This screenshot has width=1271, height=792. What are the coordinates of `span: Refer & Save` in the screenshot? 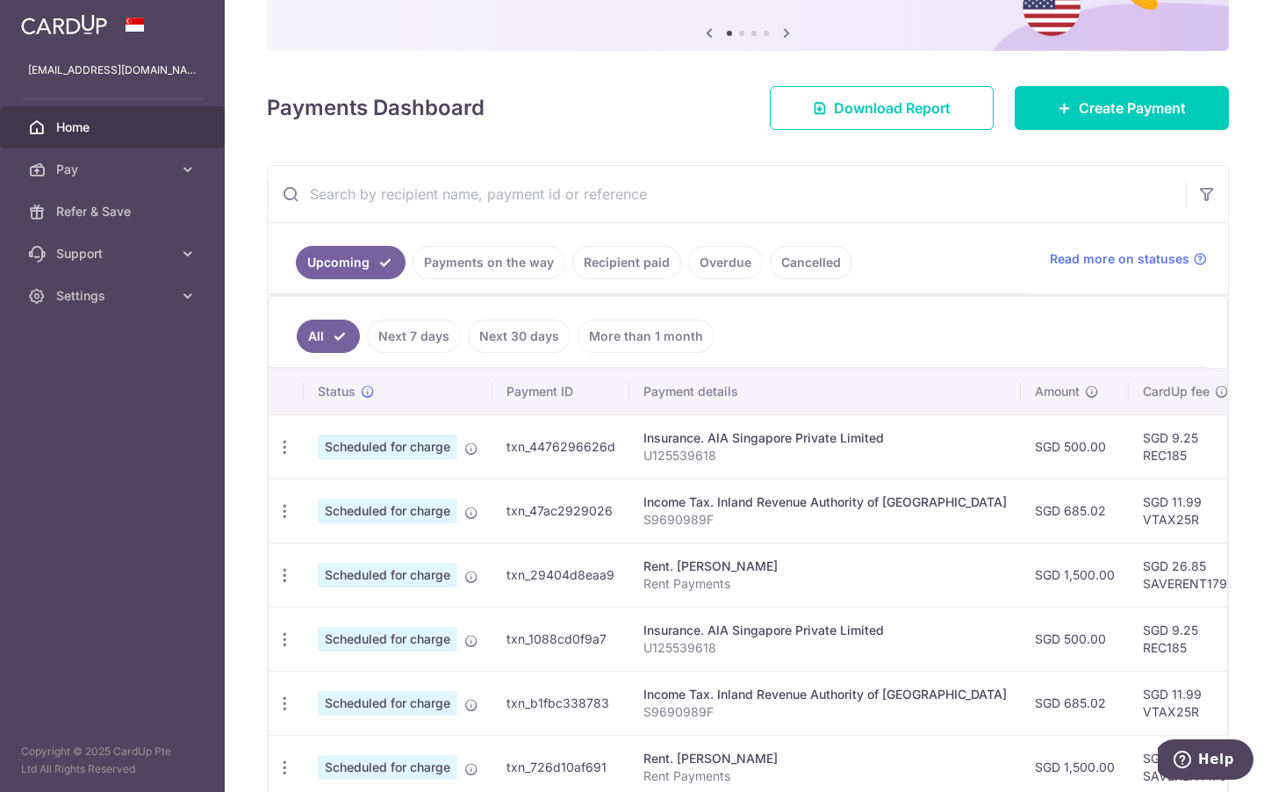 It's located at (114, 212).